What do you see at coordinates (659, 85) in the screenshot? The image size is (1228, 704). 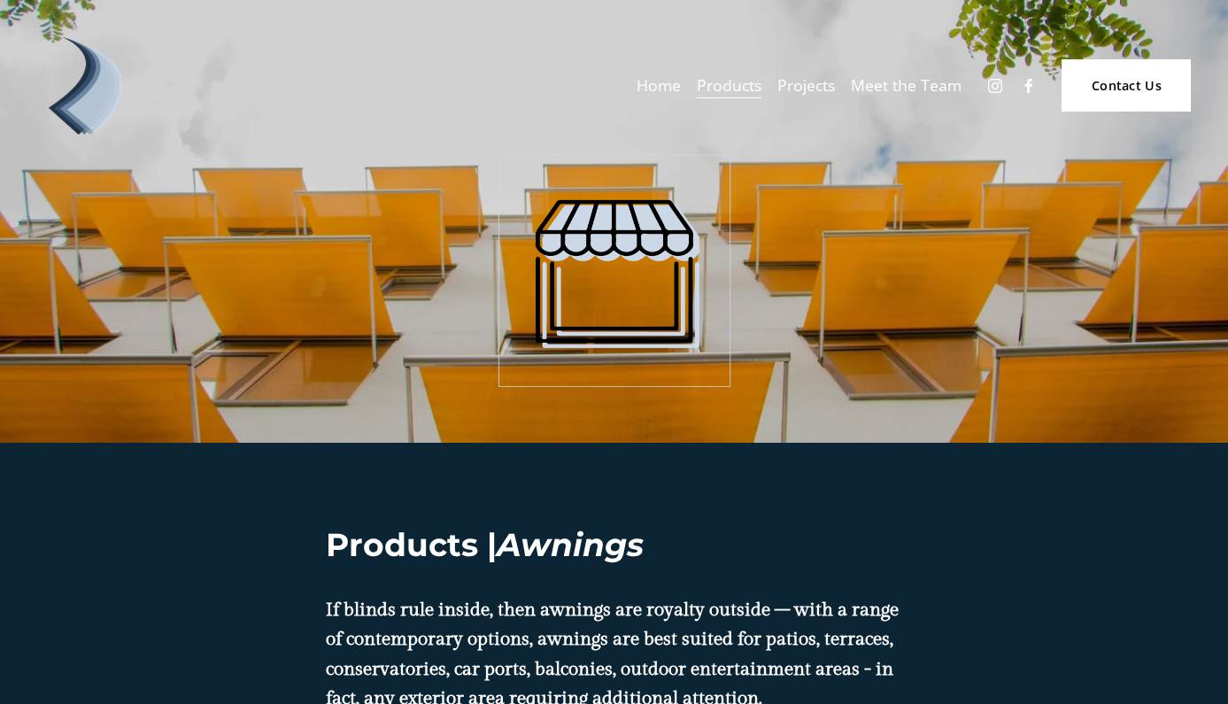 I see `a: Home` at bounding box center [659, 85].